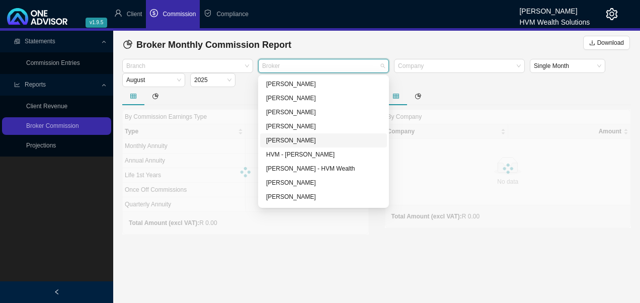  What do you see at coordinates (47, 106) in the screenshot?
I see `a: Client Revenue` at bounding box center [47, 106].